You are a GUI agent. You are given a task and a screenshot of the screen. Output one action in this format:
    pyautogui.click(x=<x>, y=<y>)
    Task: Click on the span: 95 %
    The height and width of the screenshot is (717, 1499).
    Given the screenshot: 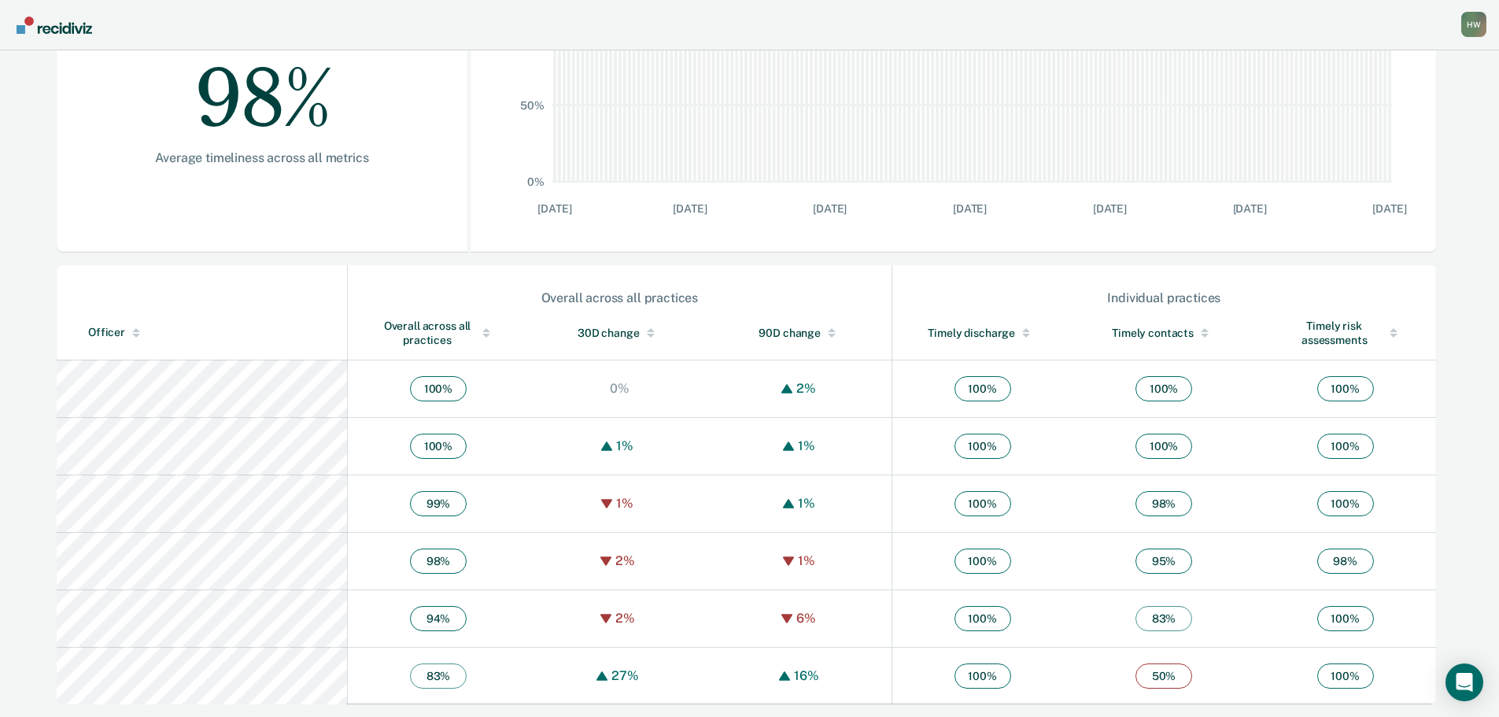 What is the action you would take?
    pyautogui.click(x=1164, y=561)
    